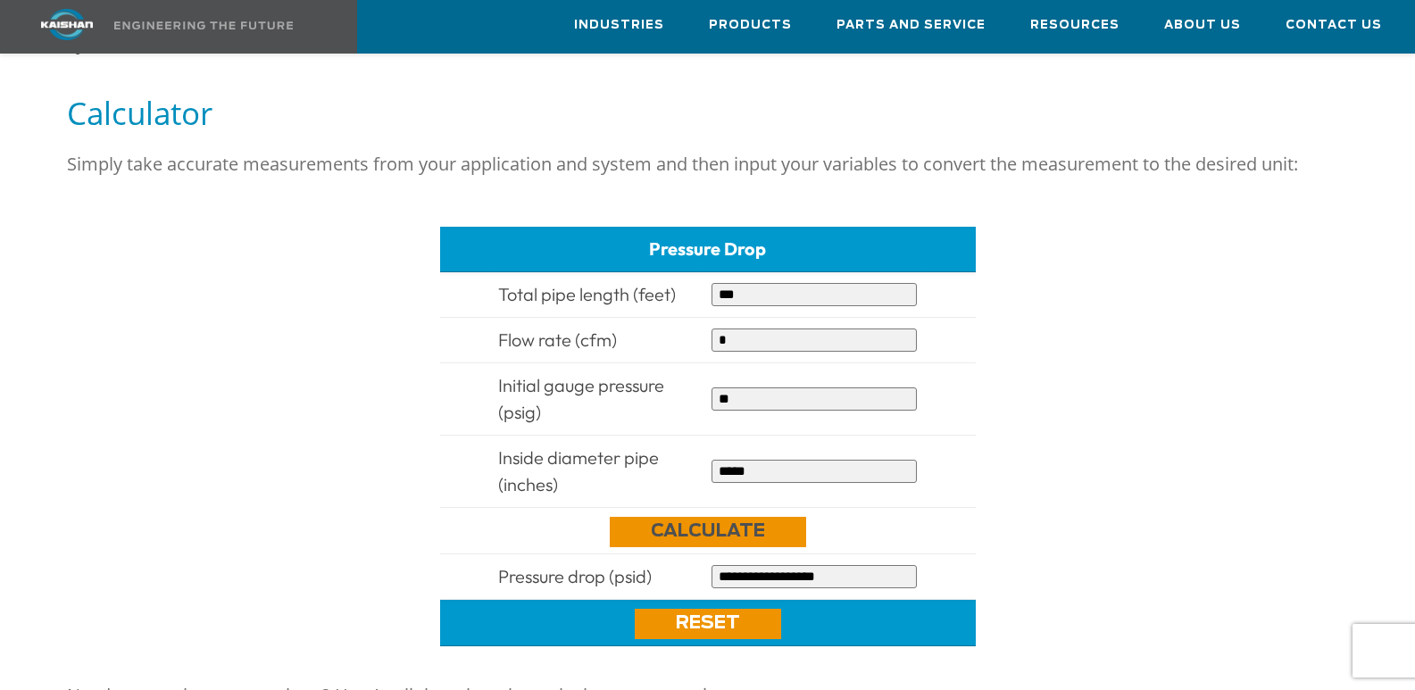 This screenshot has height=690, width=1415. What do you see at coordinates (1202, 25) in the screenshot?
I see `a: About Us` at bounding box center [1202, 25].